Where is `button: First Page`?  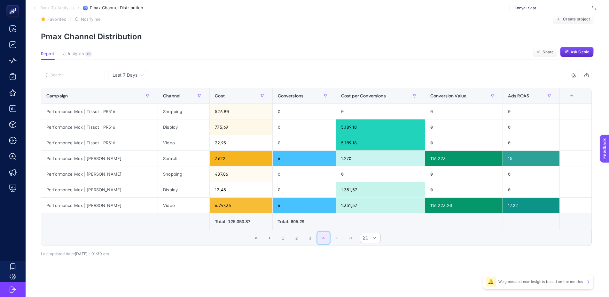
button: First Page is located at coordinates (256, 238).